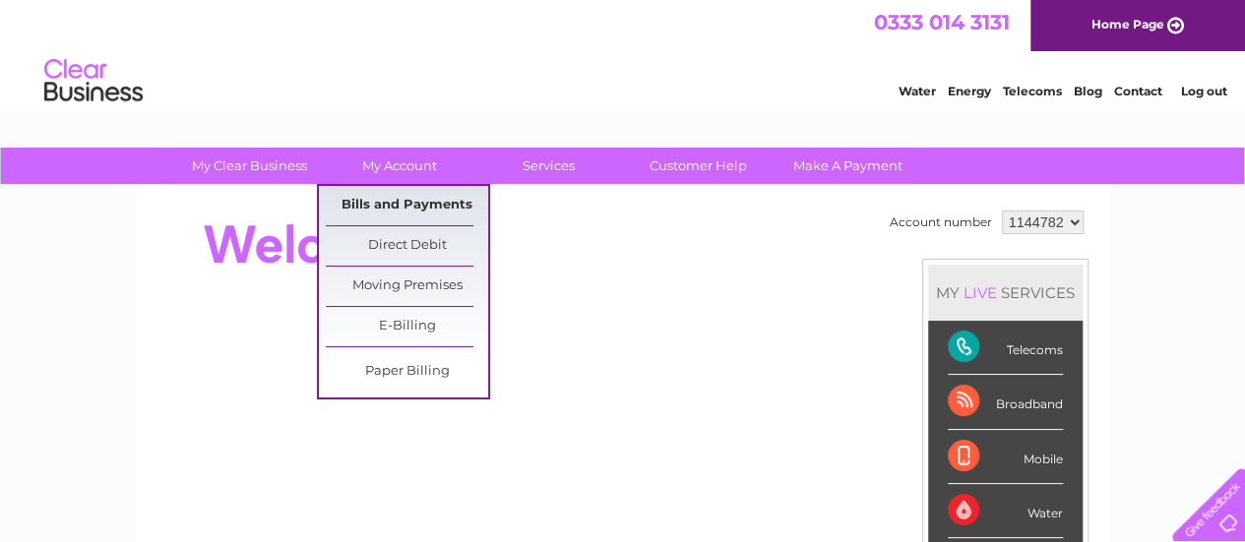 This screenshot has height=542, width=1245. Describe the element at coordinates (980, 292) in the screenshot. I see `div: LIVE` at that location.